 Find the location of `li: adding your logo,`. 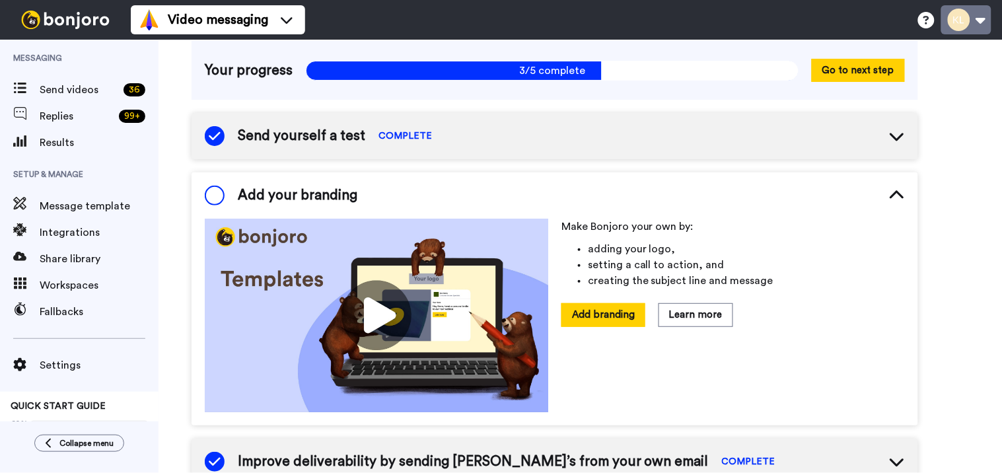

li: adding your logo, is located at coordinates (747, 249).